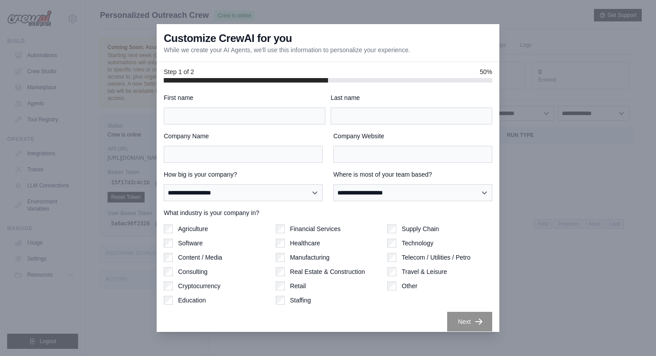 The image size is (656, 356). Describe the element at coordinates (243, 174) in the screenshot. I see `label: How big is your company?` at that location.